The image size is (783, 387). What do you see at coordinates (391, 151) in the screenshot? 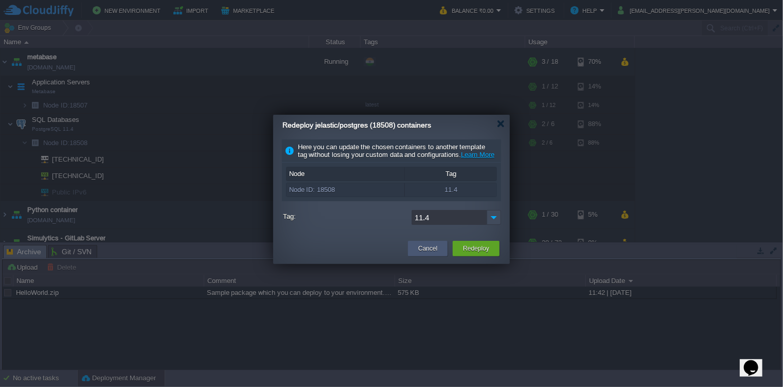
I see `div: Here you can update the chosen containers to another template tag without losing your custom data...` at bounding box center [391, 151].